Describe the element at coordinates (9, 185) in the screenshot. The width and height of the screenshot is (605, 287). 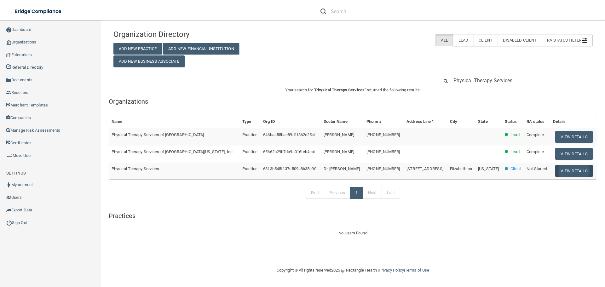
I see `img: ic_user_dark.df1a06c3.png` at that location.